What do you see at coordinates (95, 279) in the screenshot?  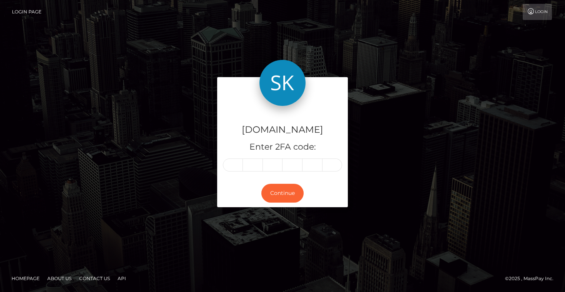 I see `a: Contact Us` at bounding box center [95, 279].